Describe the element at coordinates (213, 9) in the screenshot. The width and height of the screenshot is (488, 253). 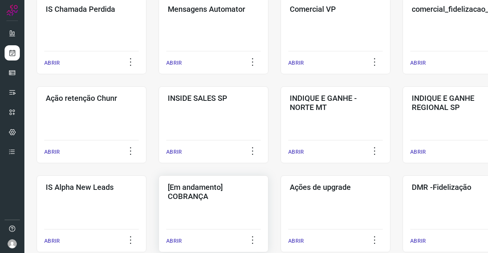
I see `h3: Mensagens Automator` at that location.